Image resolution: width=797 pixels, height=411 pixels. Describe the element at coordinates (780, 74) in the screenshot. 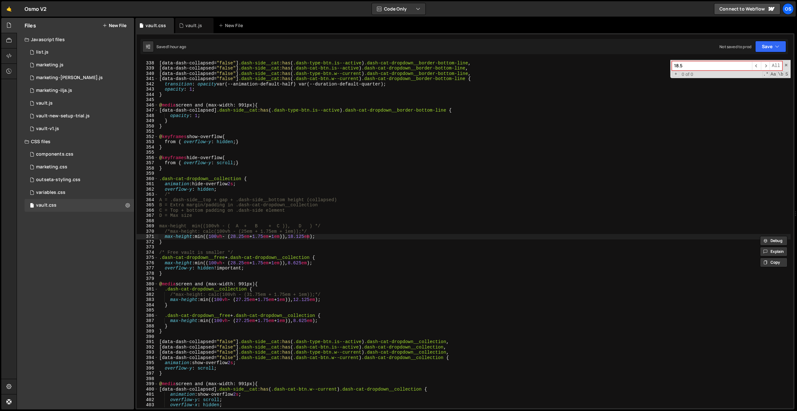

I see `span: Whole Word Search` at that location.